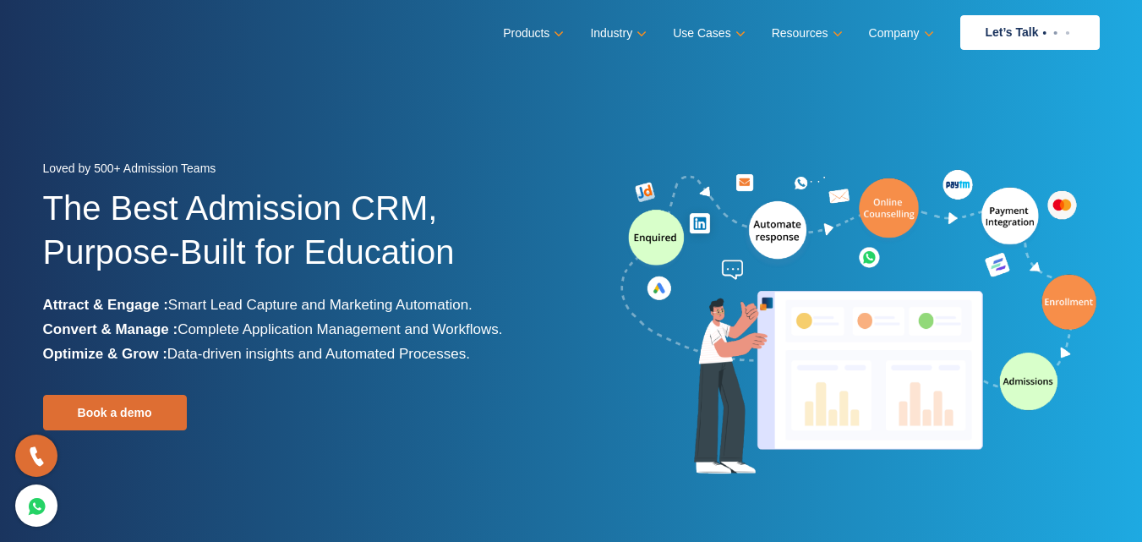 Image resolution: width=1142 pixels, height=542 pixels. Describe the element at coordinates (532, 33) in the screenshot. I see `a: Products` at that location.